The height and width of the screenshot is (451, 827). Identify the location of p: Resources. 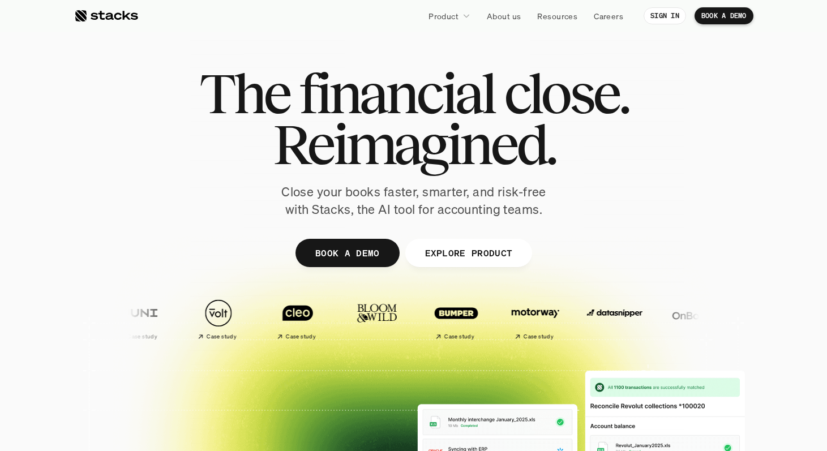
(557, 16).